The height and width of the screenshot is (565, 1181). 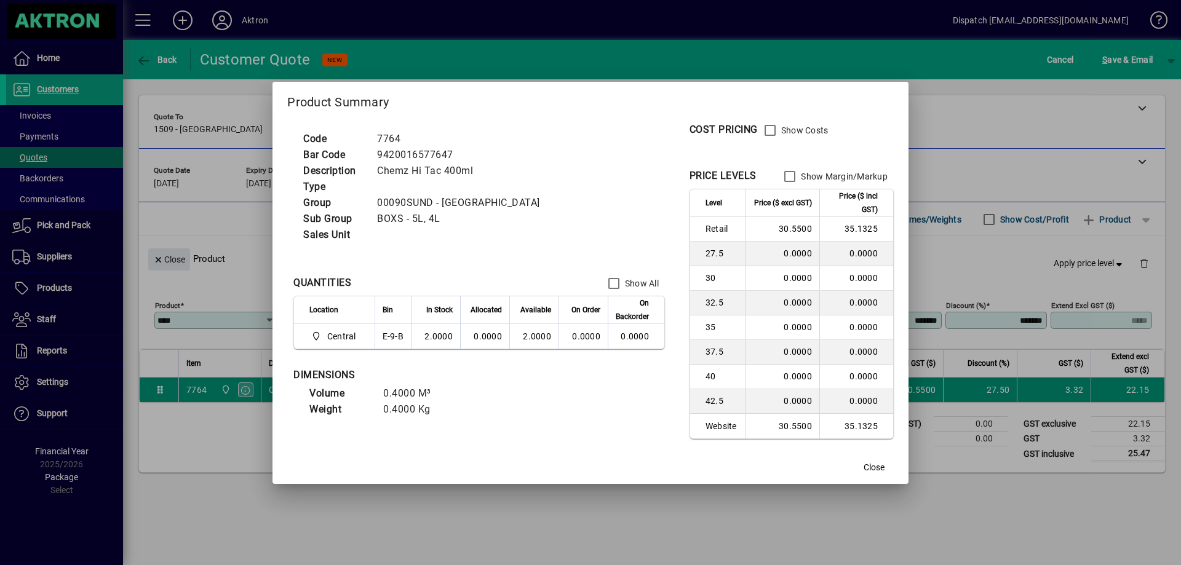 What do you see at coordinates (723, 176) in the screenshot?
I see `div: PRICE LEVELS` at bounding box center [723, 176].